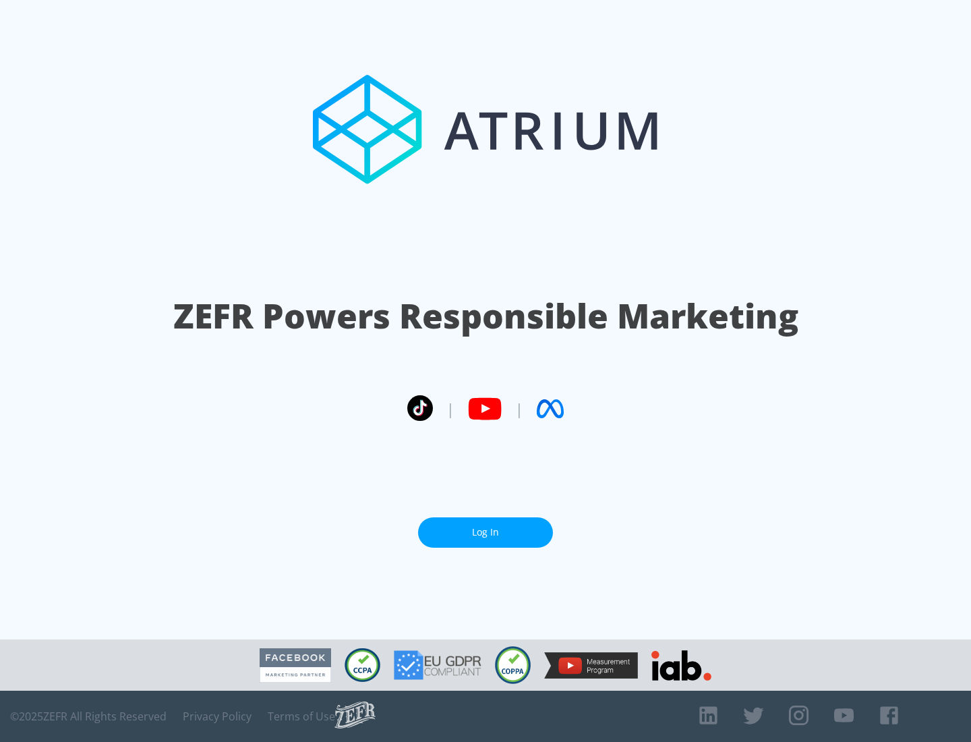 This screenshot has width=971, height=742. Describe the element at coordinates (681, 665) in the screenshot. I see `img: IAB` at that location.